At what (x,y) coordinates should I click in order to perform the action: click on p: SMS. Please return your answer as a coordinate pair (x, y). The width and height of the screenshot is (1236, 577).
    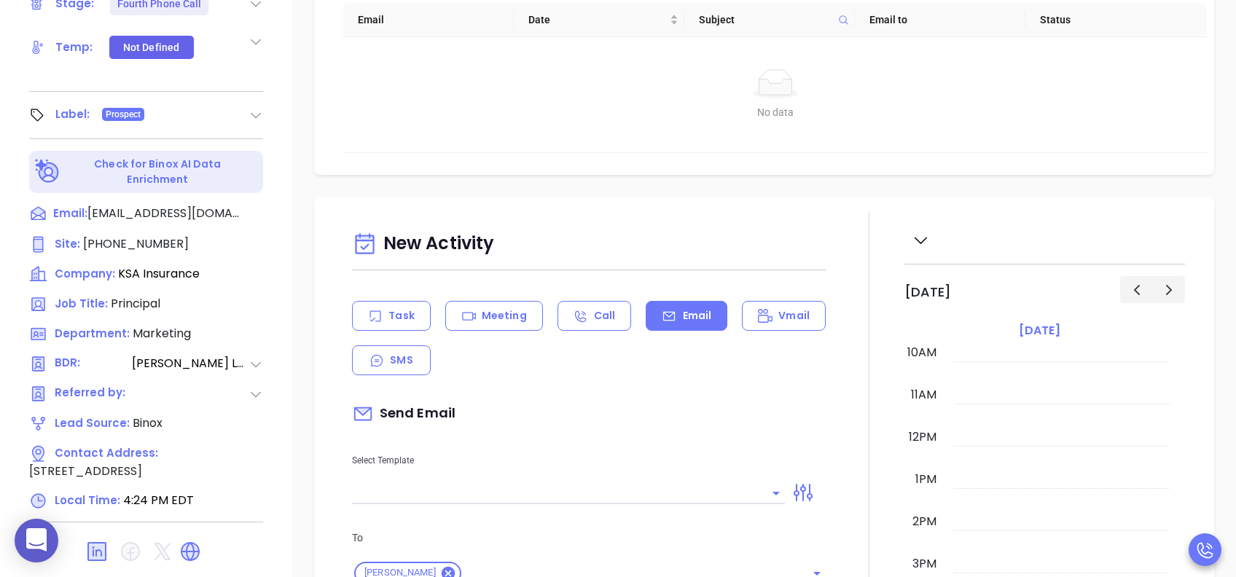
    Looking at the image, I should click on (401, 360).